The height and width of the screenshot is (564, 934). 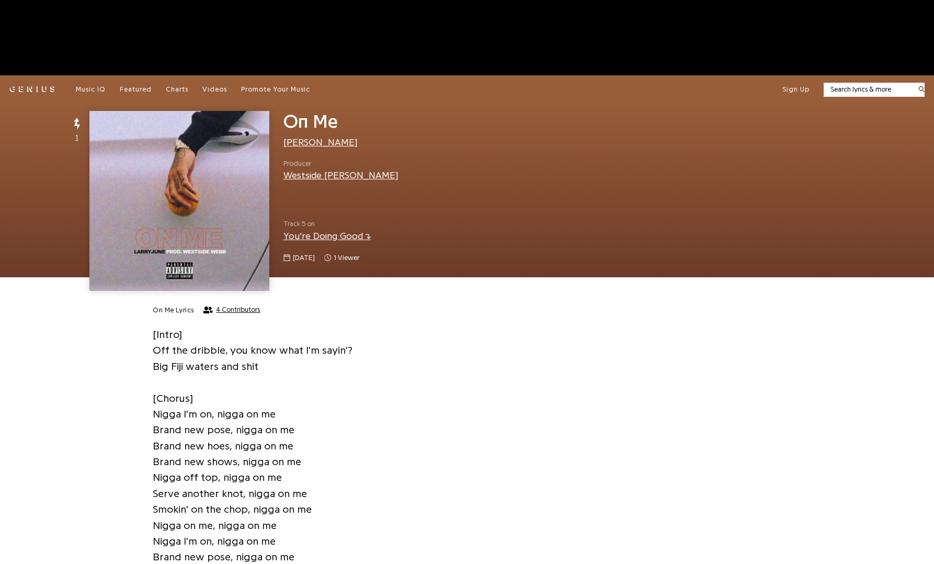 I want to click on a: Music IQ, so click(x=90, y=89).